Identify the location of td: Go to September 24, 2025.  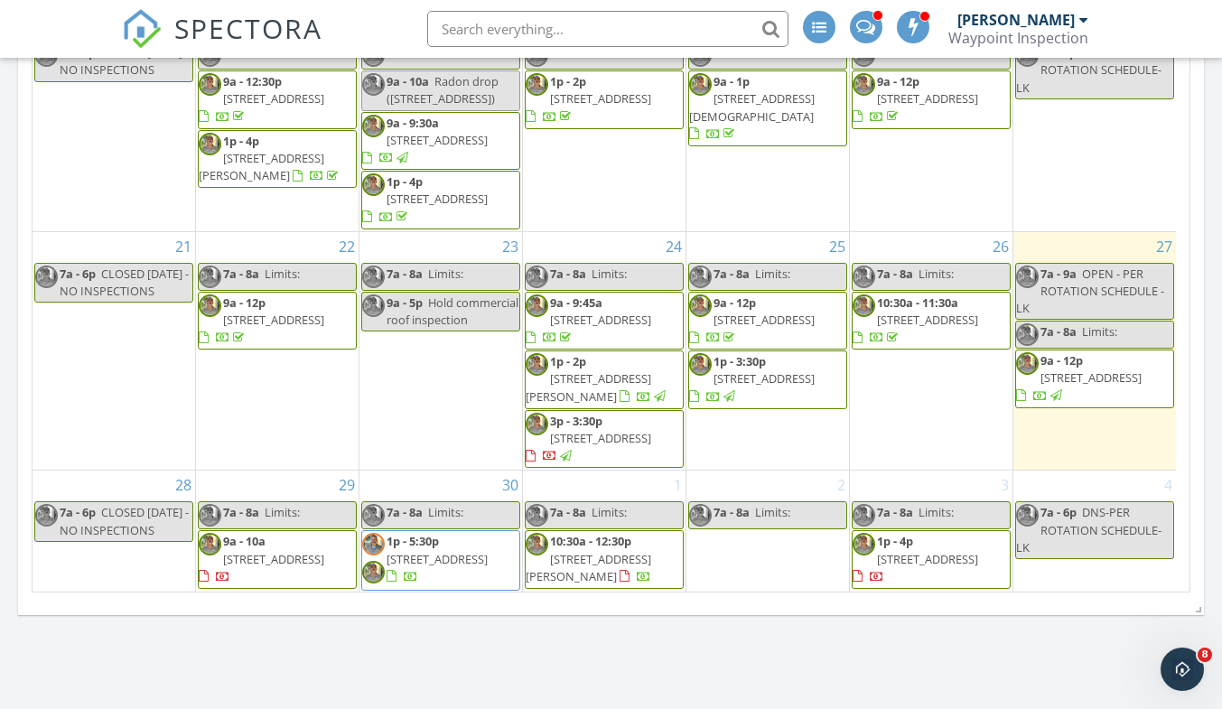
(604, 350).